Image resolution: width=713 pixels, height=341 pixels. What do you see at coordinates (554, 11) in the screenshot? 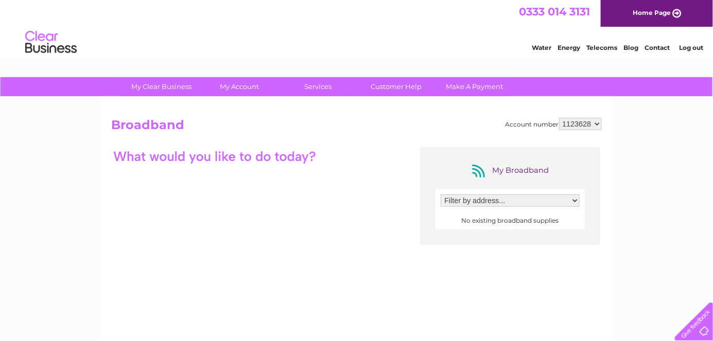
I see `a: 0333 014 3131` at bounding box center [554, 11].